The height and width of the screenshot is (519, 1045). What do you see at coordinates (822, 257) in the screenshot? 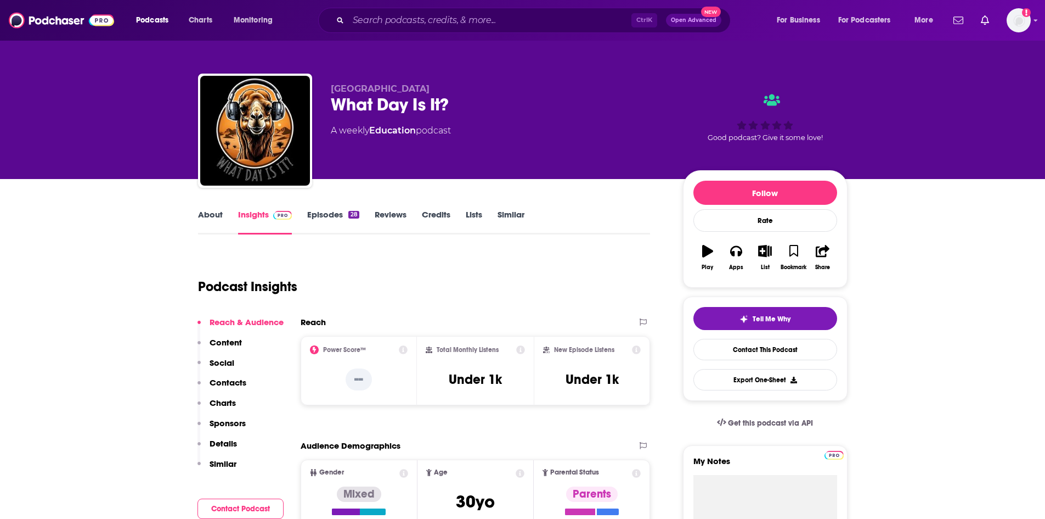
I see `button: Share` at bounding box center [822, 257].